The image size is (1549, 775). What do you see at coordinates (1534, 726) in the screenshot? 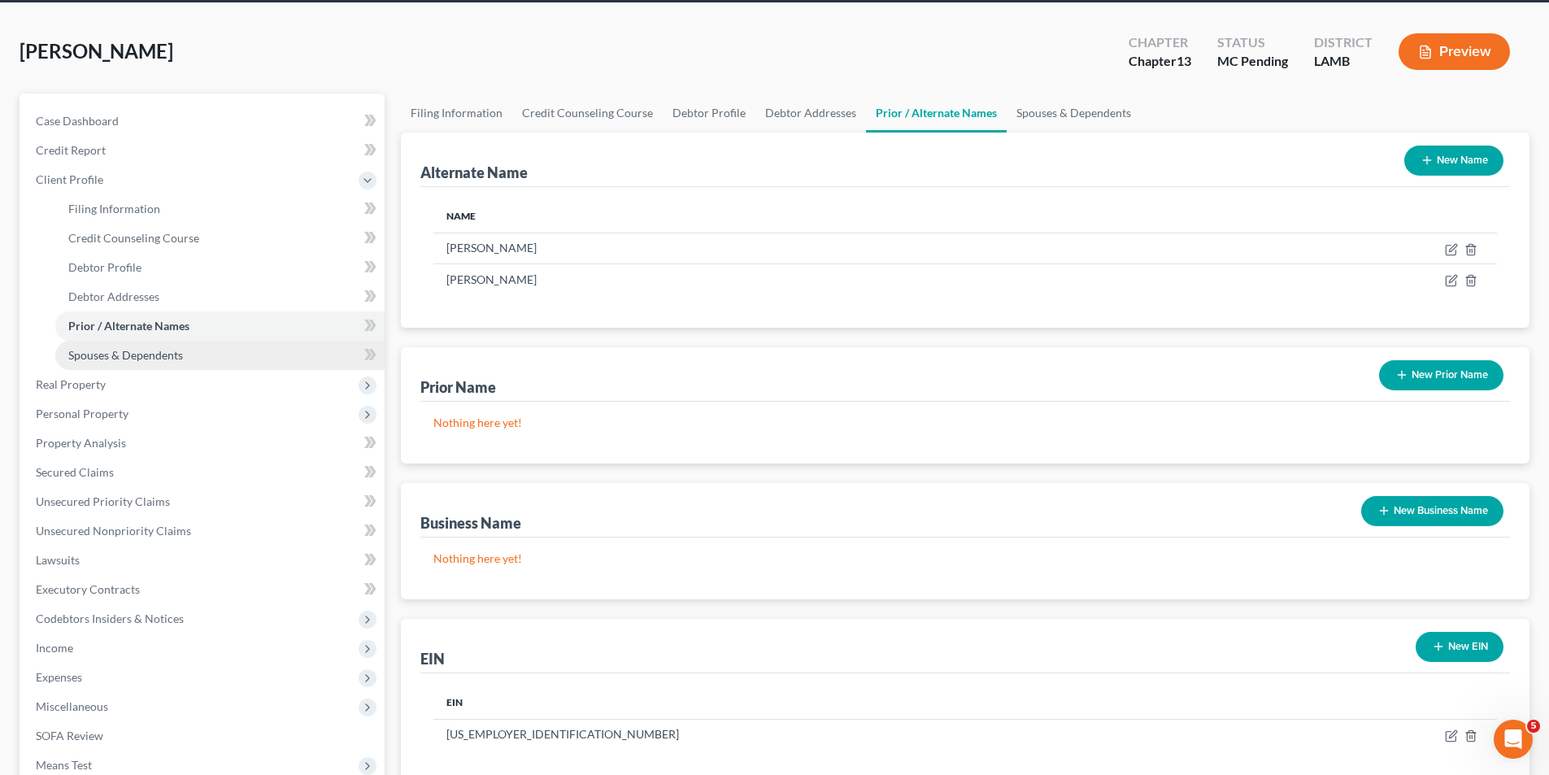
I see `span: 5` at bounding box center [1534, 726].